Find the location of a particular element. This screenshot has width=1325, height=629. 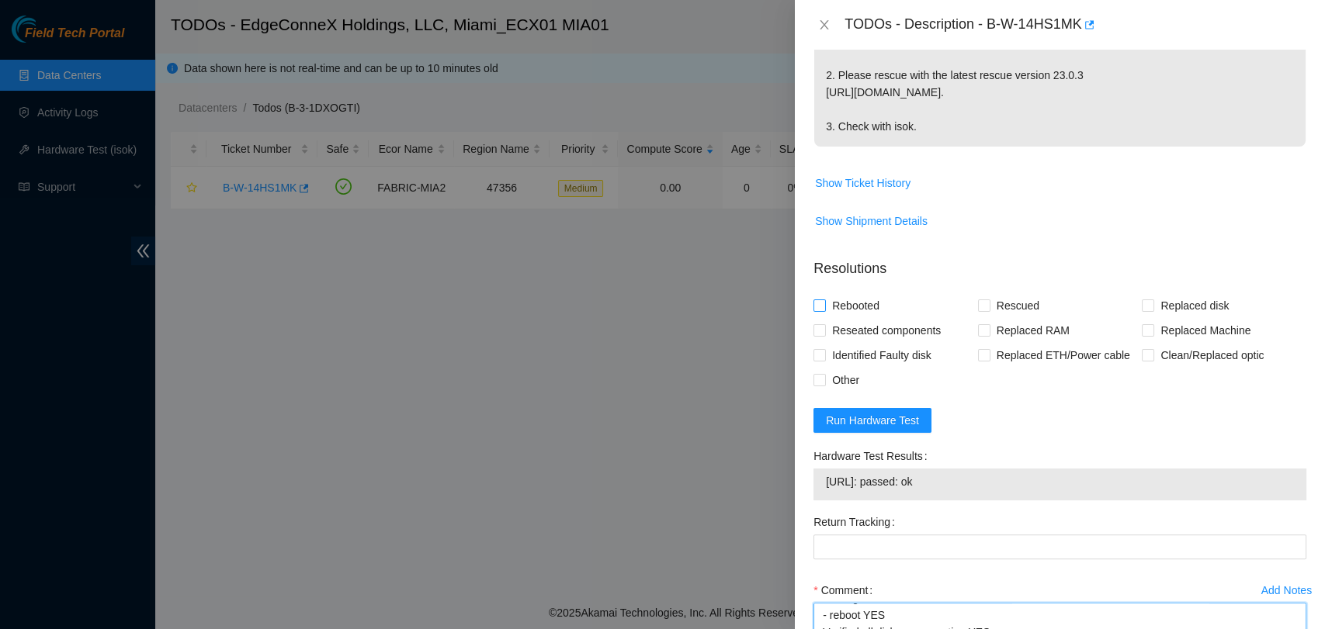

span: Show Ticket History is located at coordinates (862, 183).